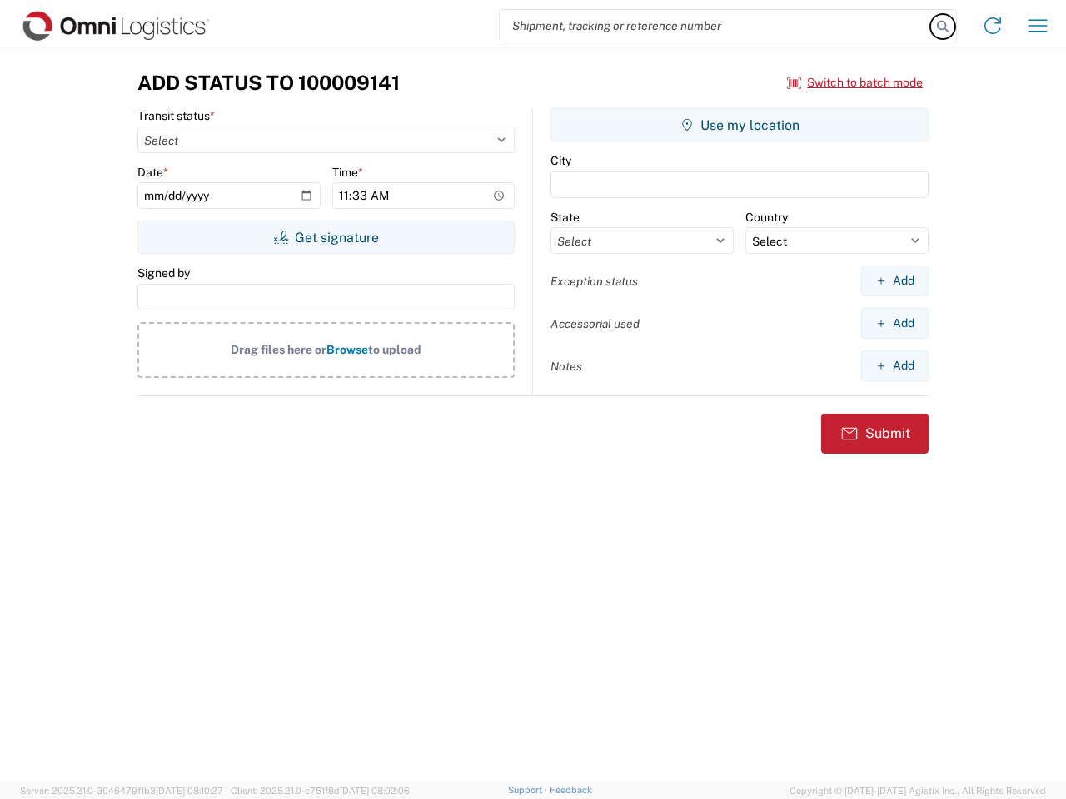  Describe the element at coordinates (268, 82) in the screenshot. I see `h3: Add Status to 100009141` at that location.